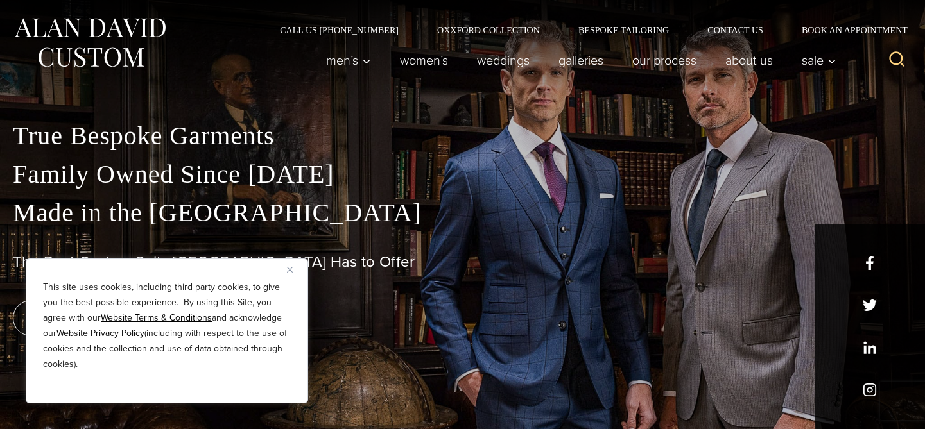  Describe the element at coordinates (623, 30) in the screenshot. I see `a: Bespoke Tailoring` at that location.